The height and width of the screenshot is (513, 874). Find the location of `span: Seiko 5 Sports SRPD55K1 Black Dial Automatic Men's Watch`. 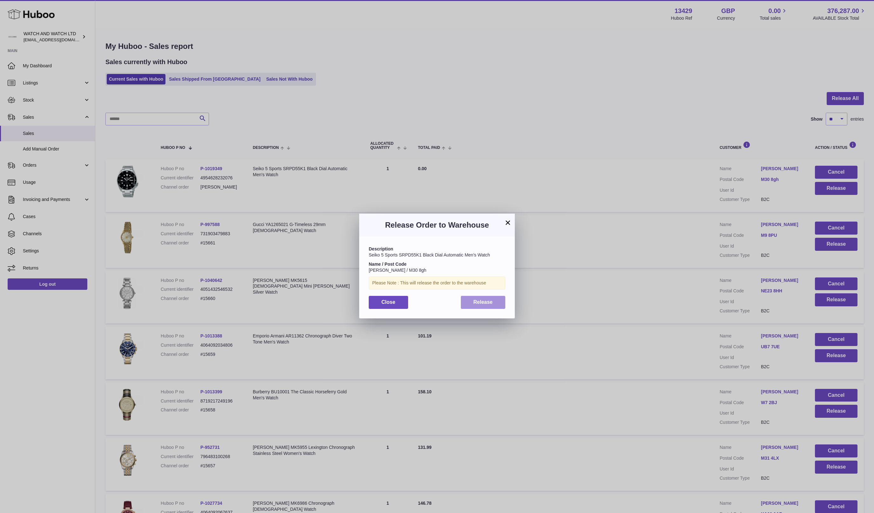

span: Seiko 5 Sports SRPD55K1 Black Dial Automatic Men's Watch is located at coordinates (429, 255).